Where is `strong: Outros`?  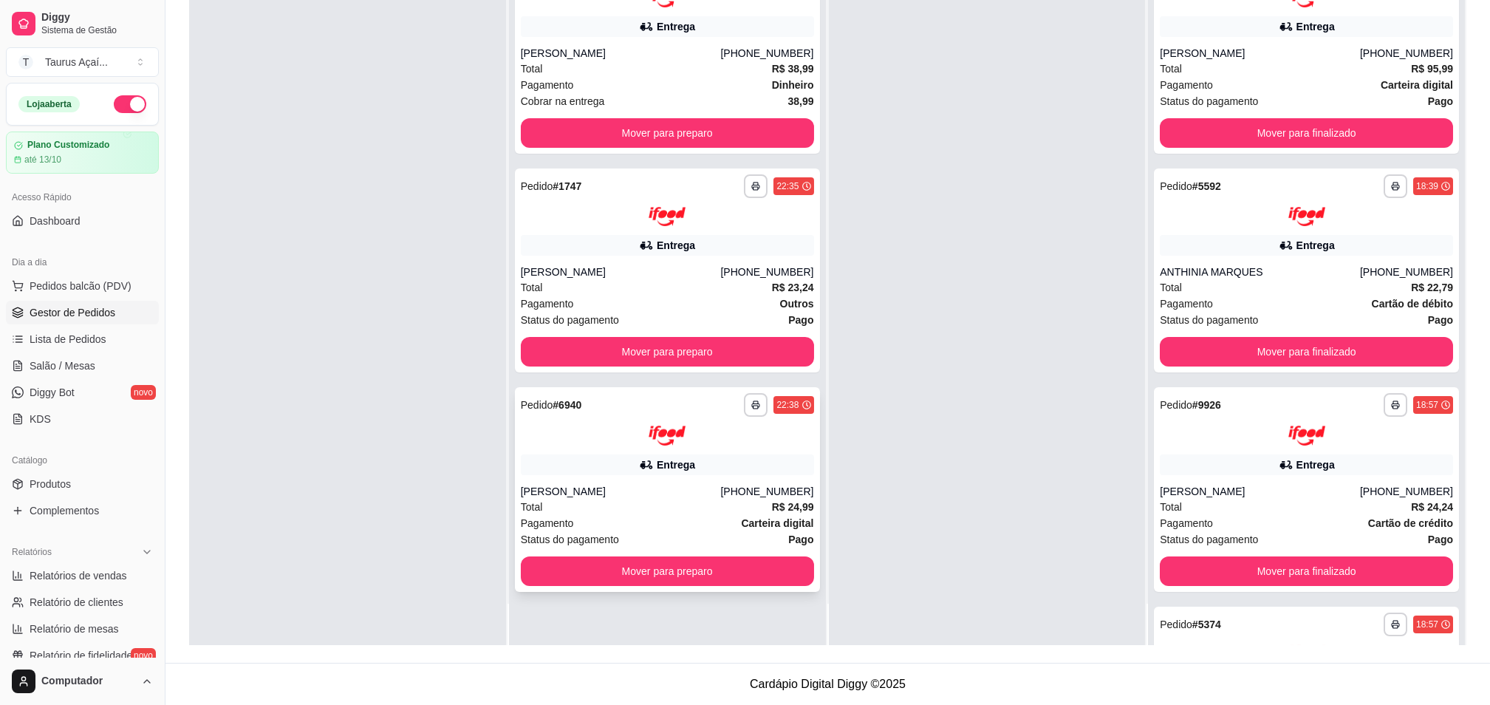 strong: Outros is located at coordinates (797, 304).